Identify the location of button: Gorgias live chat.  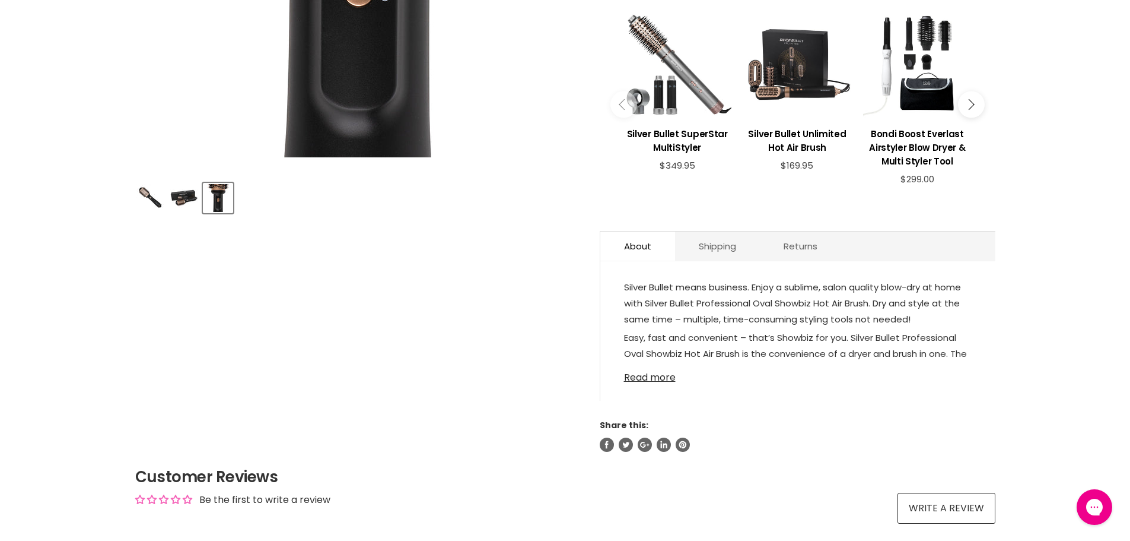
(24, 22).